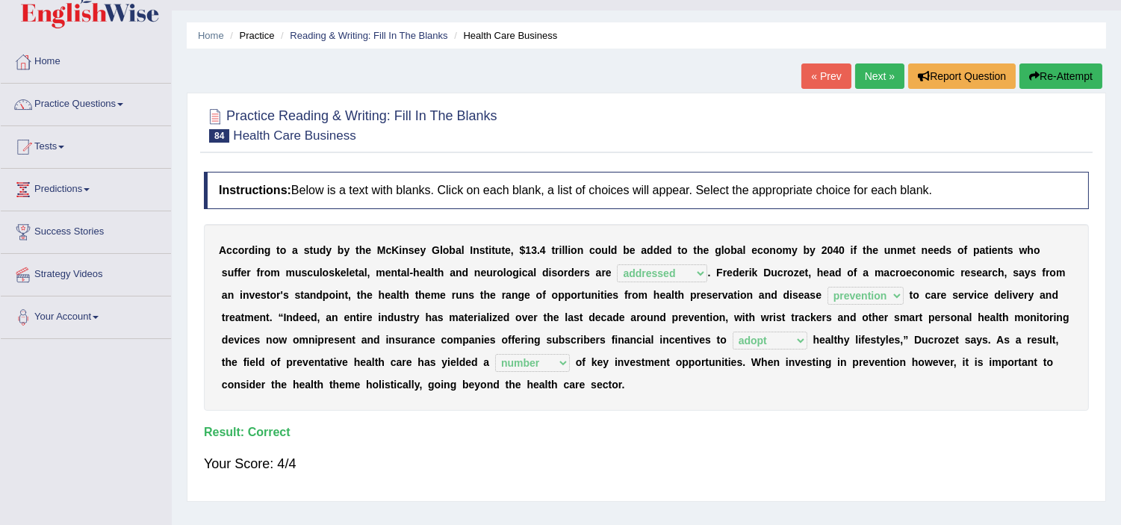 This screenshot has height=525, width=1121. Describe the element at coordinates (831, 250) in the screenshot. I see `b: 0` at that location.